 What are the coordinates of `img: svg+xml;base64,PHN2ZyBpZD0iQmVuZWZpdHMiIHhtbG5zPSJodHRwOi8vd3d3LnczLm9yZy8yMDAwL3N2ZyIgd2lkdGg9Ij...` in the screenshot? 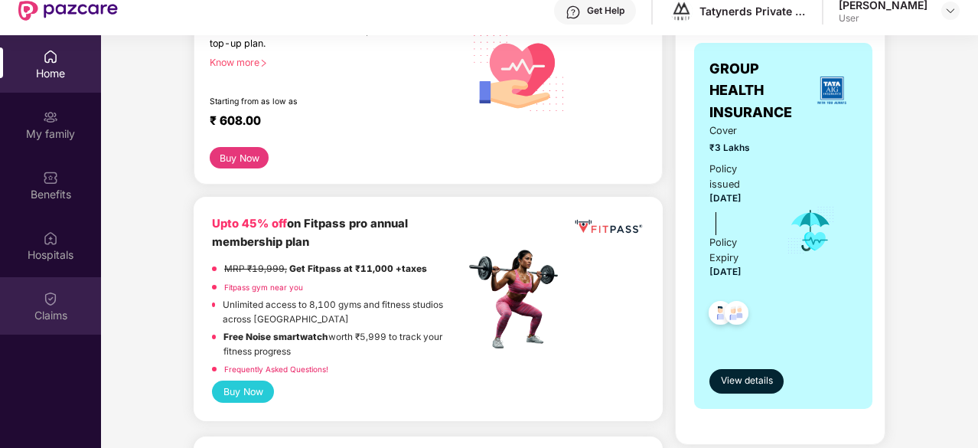 It's located at (51, 178).